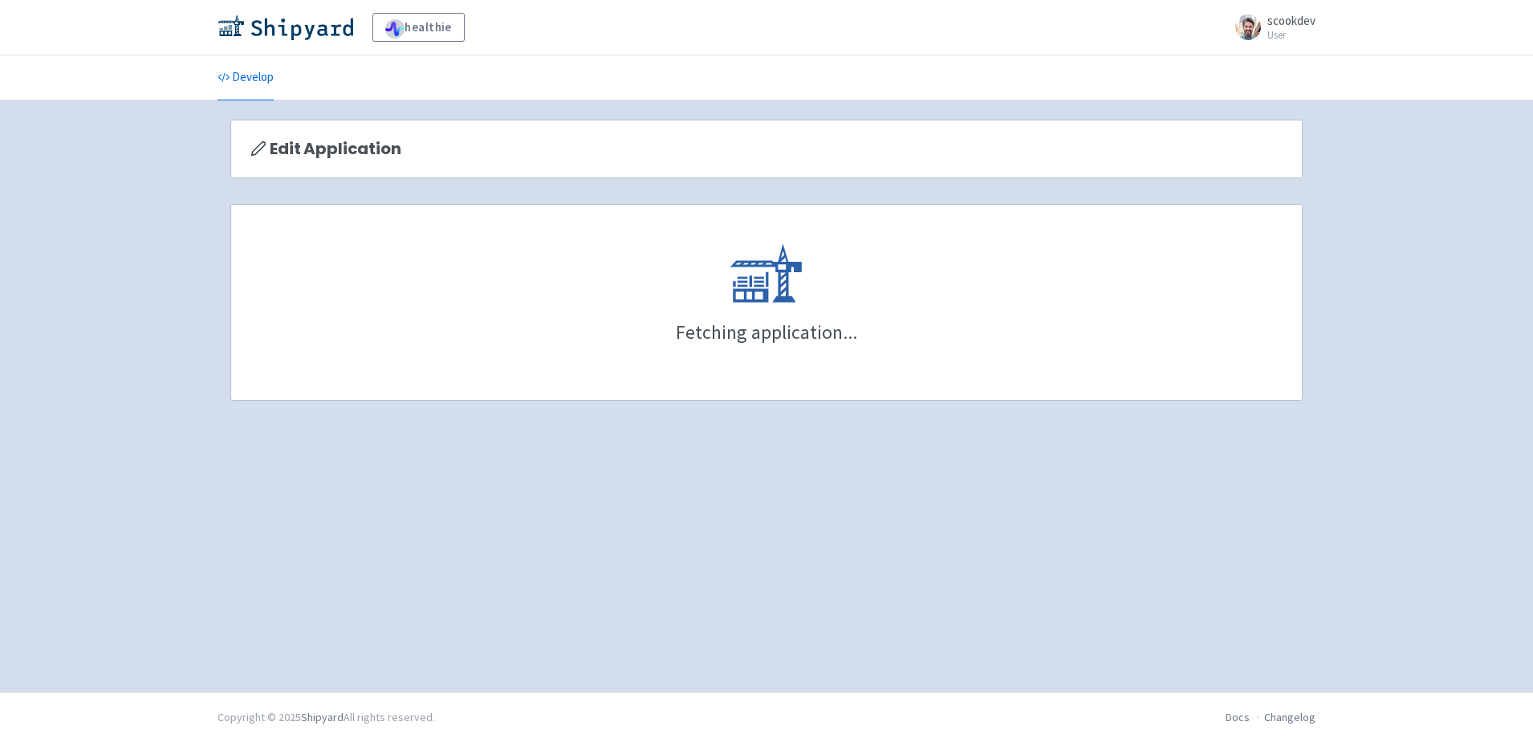 The image size is (1533, 742). What do you see at coordinates (246, 78) in the screenshot?
I see `a: Develop` at bounding box center [246, 78].